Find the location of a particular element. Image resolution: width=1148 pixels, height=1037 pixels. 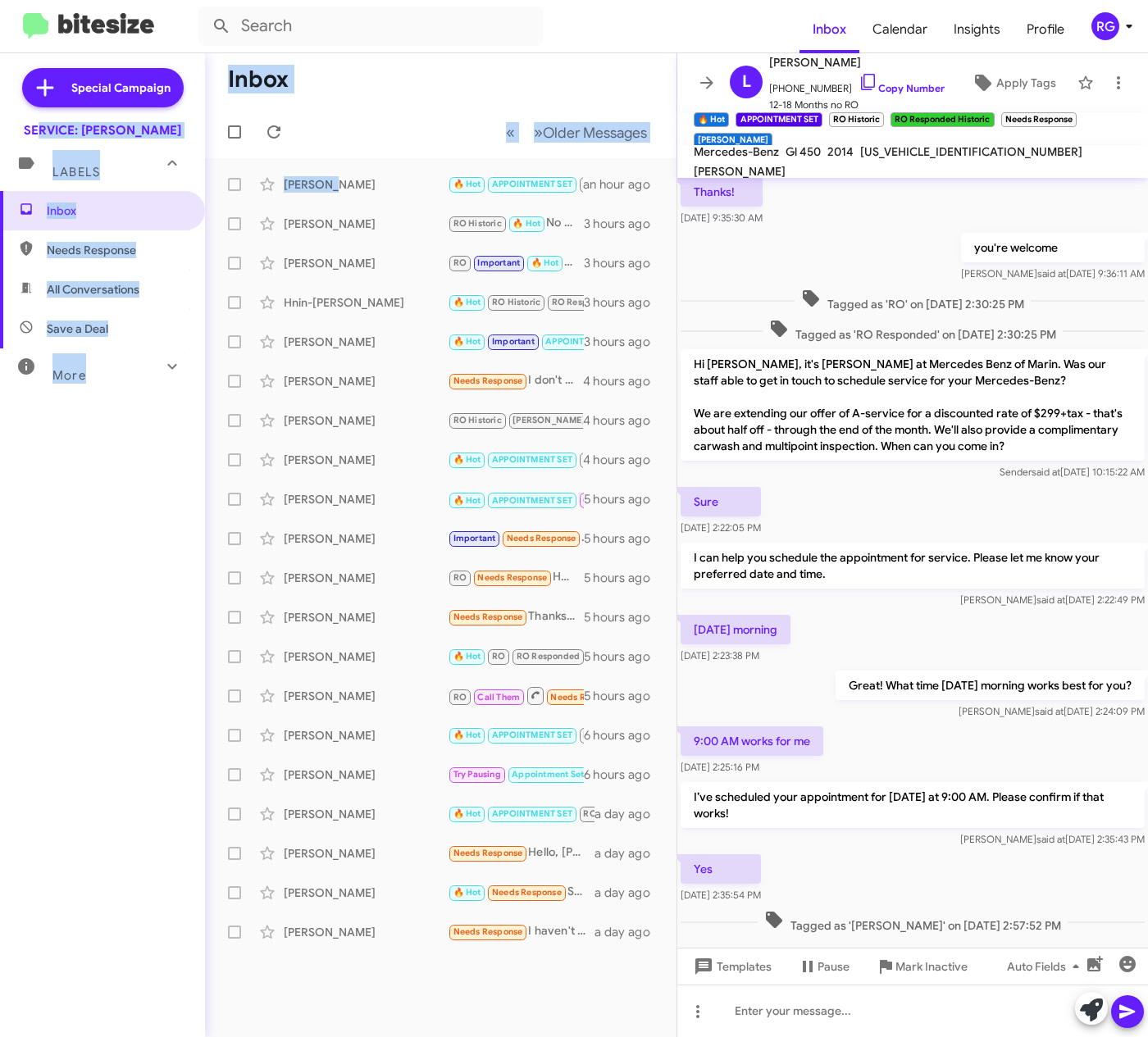

button: Auto Fields is located at coordinates (1047, 967).